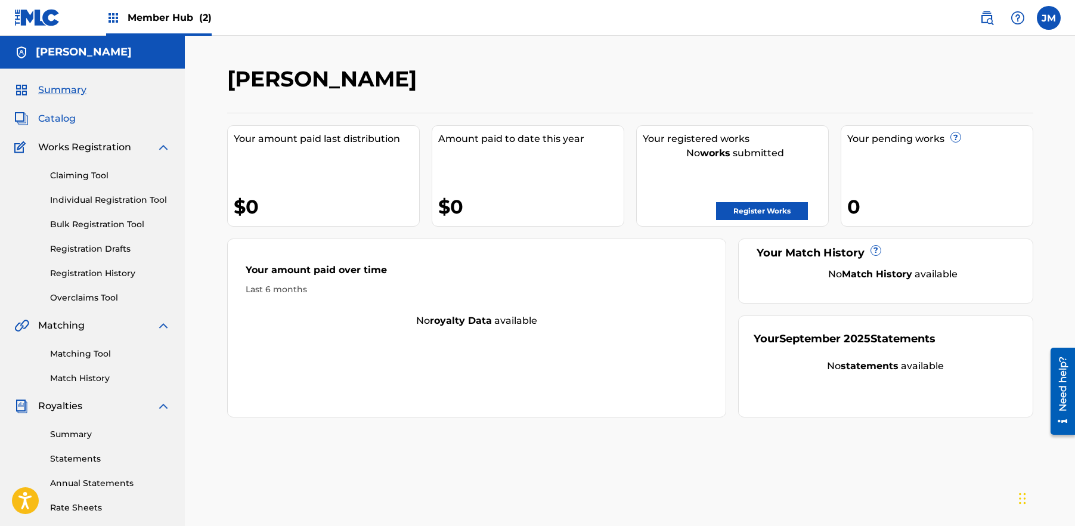  What do you see at coordinates (735, 139) in the screenshot?
I see `div: Your registered works` at bounding box center [735, 139].